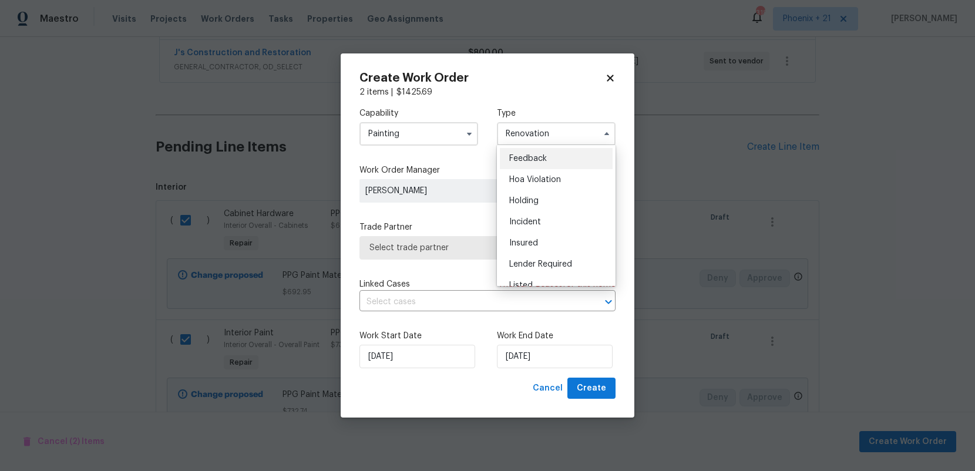 Image resolution: width=975 pixels, height=471 pixels. What do you see at coordinates (488, 92) in the screenshot?
I see `div: 2 items |` at bounding box center [488, 92].